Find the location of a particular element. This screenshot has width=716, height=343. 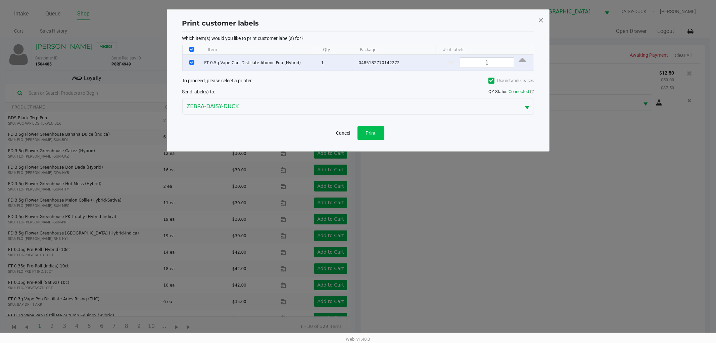

span: Connected is located at coordinates (519, 91).